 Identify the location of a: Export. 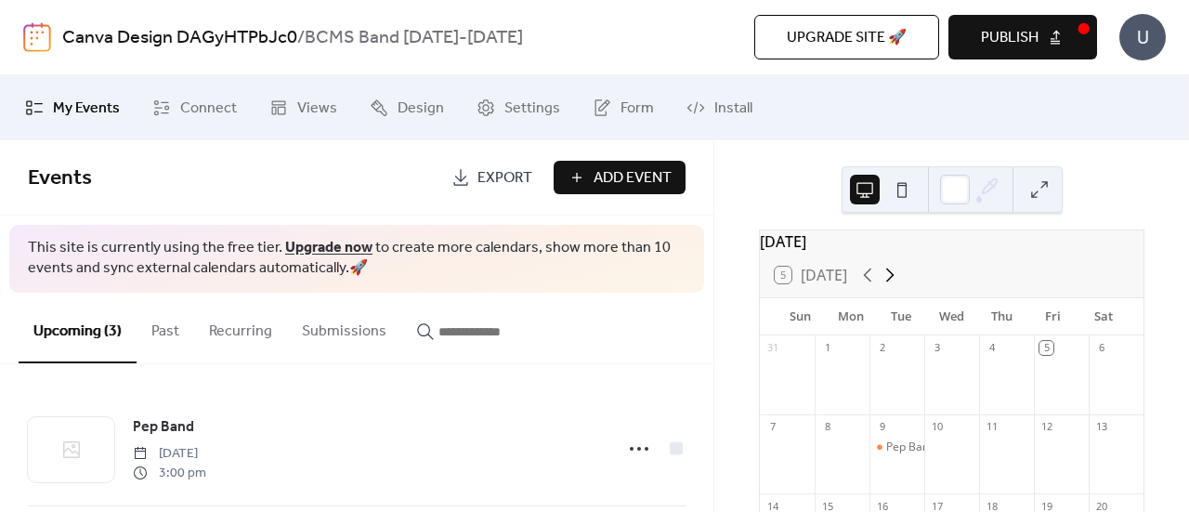
(491, 177).